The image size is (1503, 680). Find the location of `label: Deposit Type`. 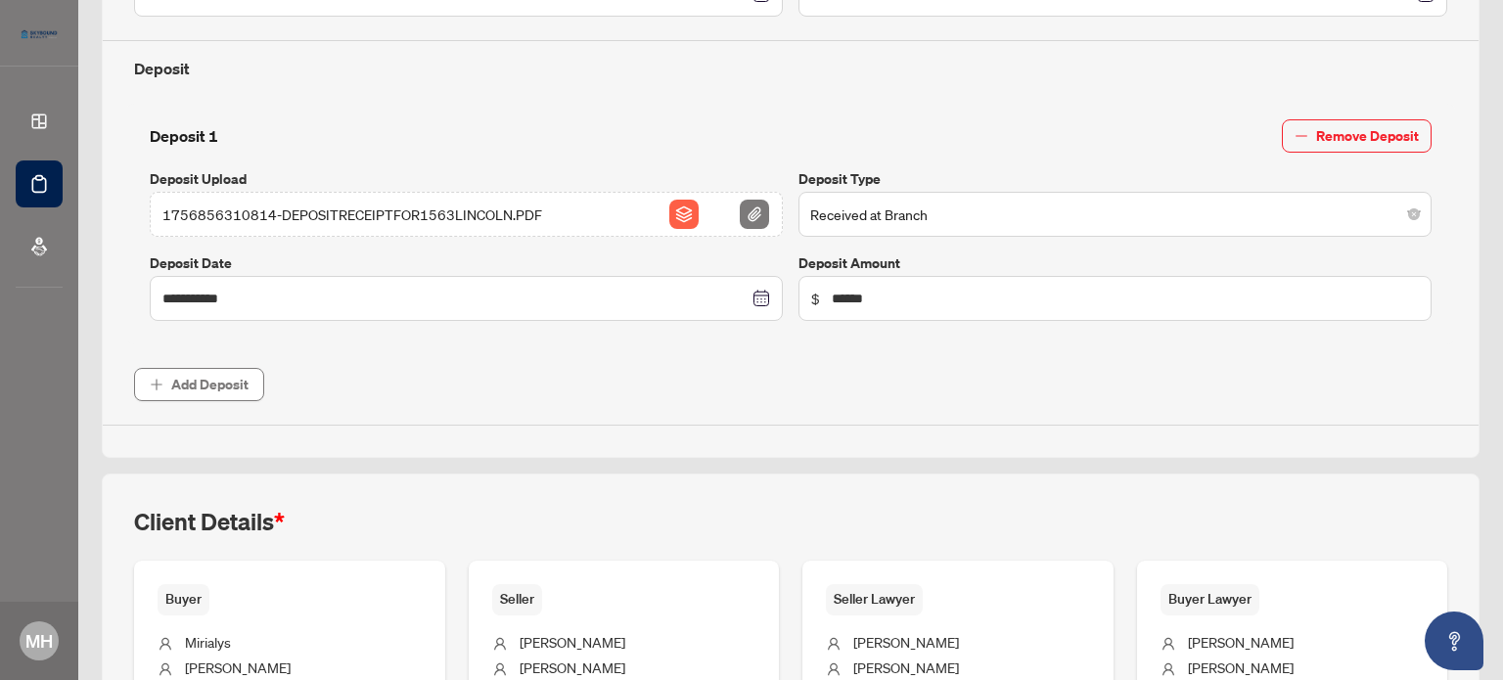

label: Deposit Type is located at coordinates (1114, 179).